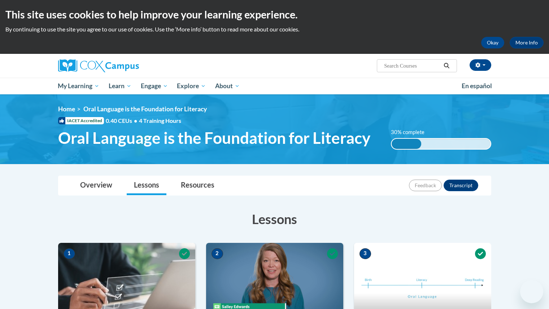  Describe the element at coordinates (99, 66) in the screenshot. I see `img: Cox Campus` at that location.